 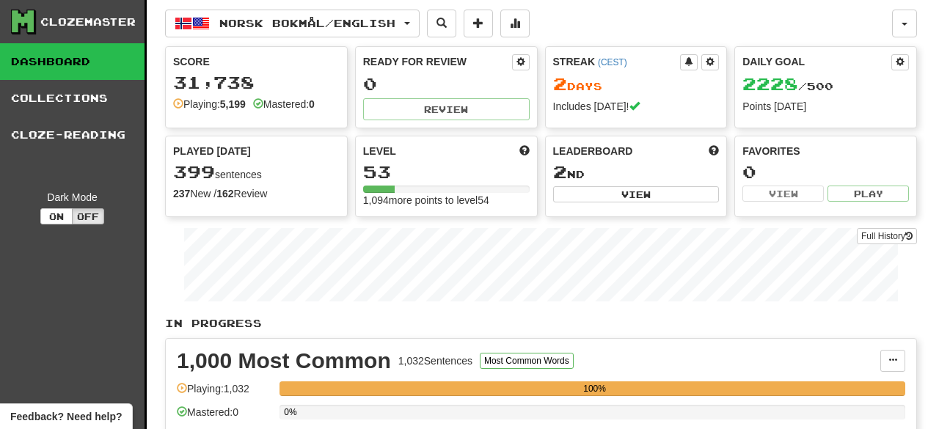 I want to click on div: Streak, so click(x=617, y=62).